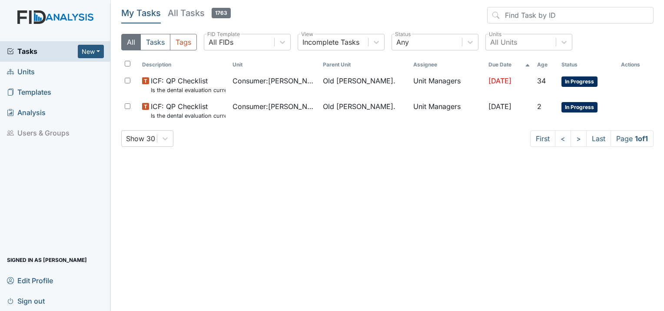  What do you see at coordinates (91, 51) in the screenshot?
I see `button: New` at bounding box center [91, 51].